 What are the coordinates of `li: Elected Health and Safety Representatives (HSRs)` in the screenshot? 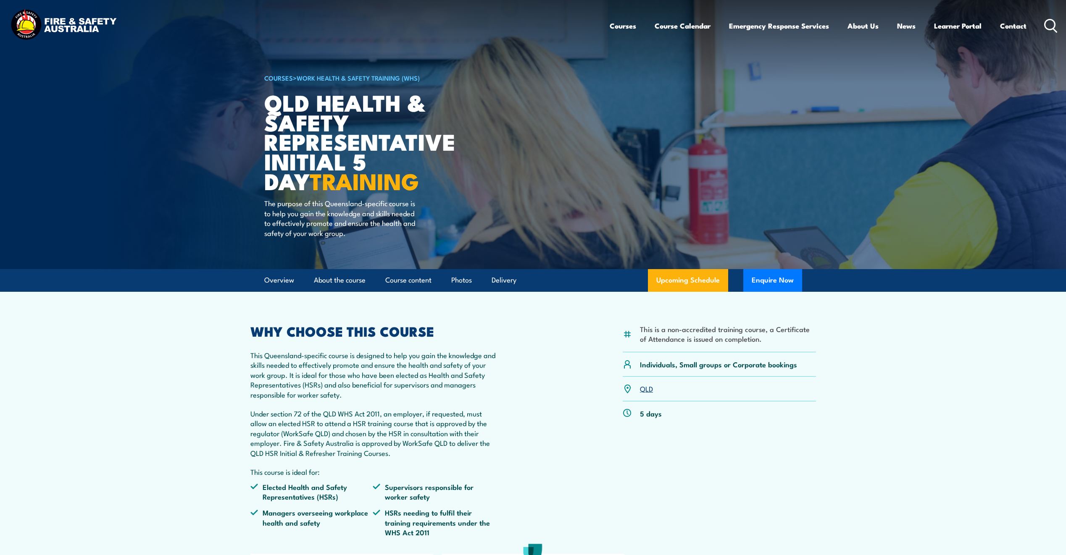 It's located at (312, 492).